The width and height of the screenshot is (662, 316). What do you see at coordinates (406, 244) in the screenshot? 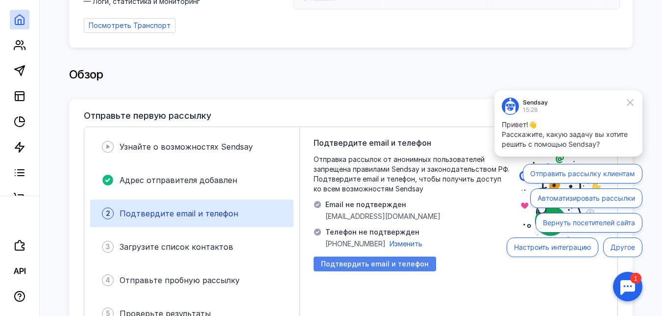
I see `button: Изменить` at bounding box center [406, 244].